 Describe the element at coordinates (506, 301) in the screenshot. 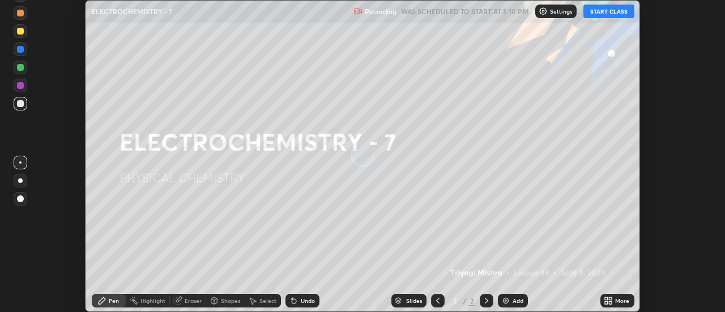

I see `img: add-slide-button` at that location.